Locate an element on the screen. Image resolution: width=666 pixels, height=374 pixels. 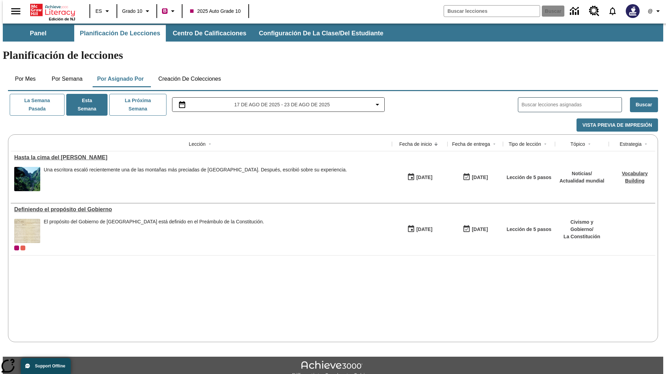
div: Hasta la cima del monte Tai is located at coordinates (201, 158).